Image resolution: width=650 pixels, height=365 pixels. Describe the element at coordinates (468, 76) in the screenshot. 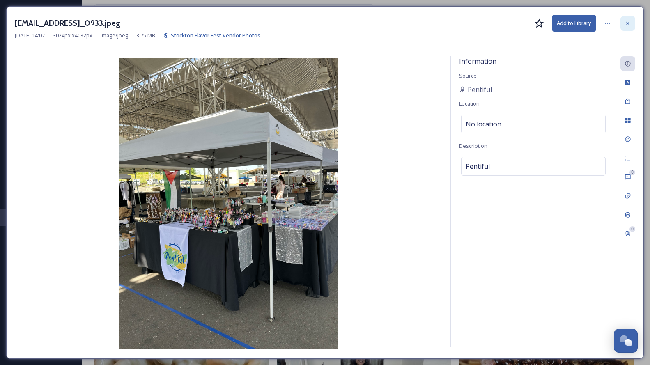

I see `span: Source` at that location.